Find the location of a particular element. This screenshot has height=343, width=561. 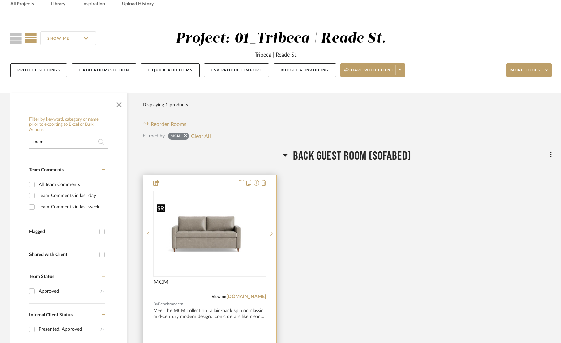

div: Flagged is located at coordinates (62, 232).